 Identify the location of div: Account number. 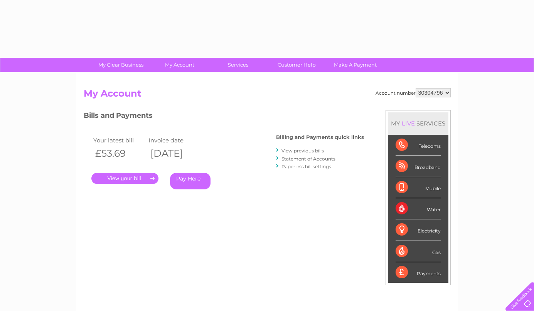
(413, 93).